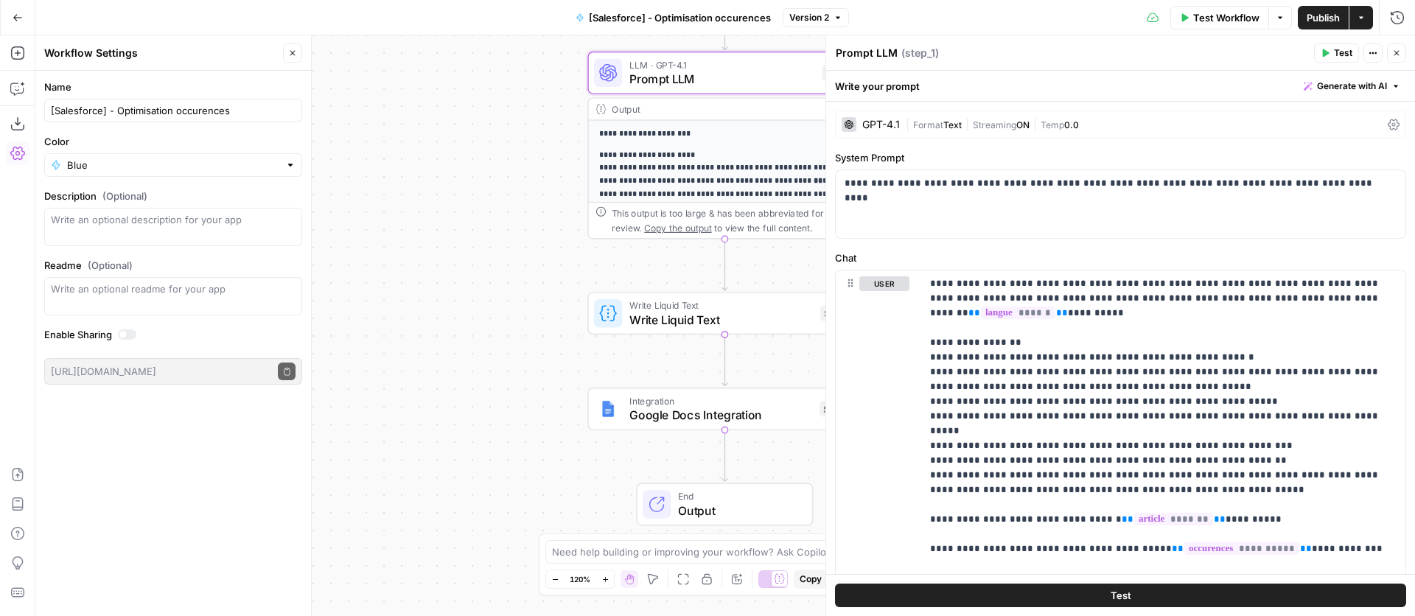 The height and width of the screenshot is (616, 1415). I want to click on label: Name, so click(173, 87).